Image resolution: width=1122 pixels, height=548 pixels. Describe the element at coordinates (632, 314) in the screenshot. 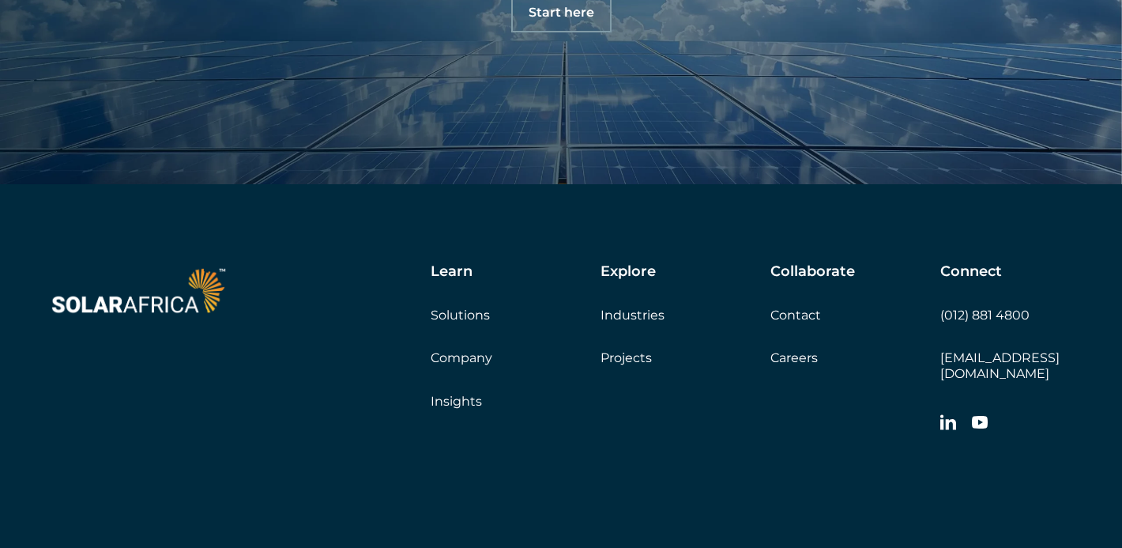

I see `a: Industries` at that location.